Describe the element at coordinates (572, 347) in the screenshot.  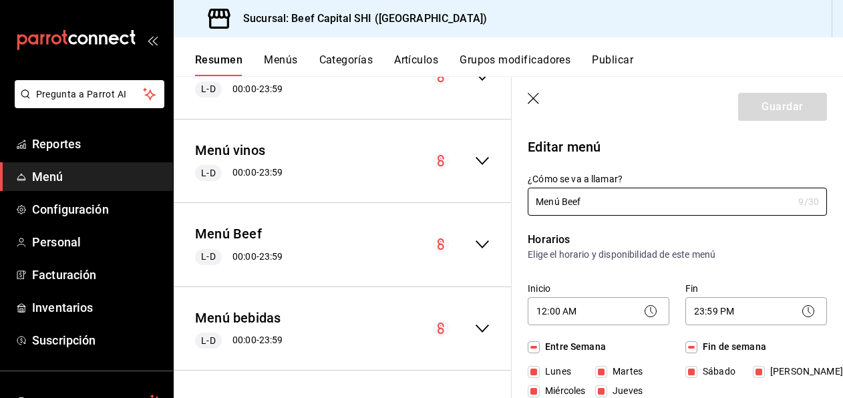
I see `span: Entre Semana` at that location.